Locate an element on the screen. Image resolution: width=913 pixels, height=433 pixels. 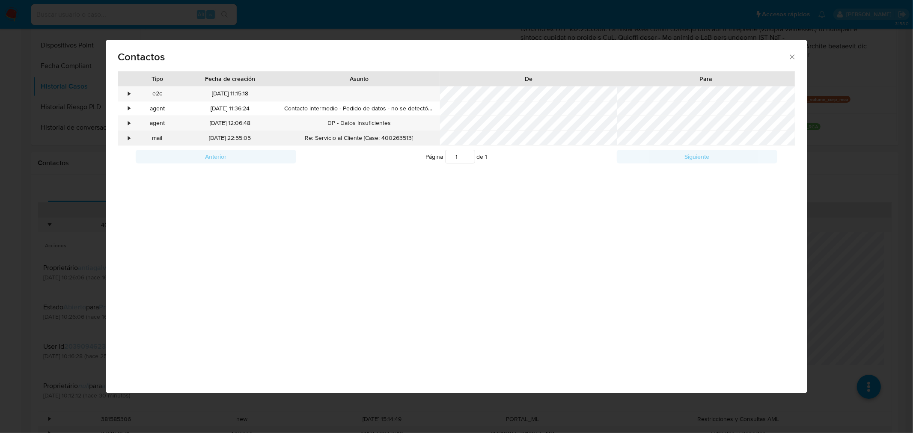
div: Contacto intermedio - Pedido de datos - no se detectó user id is located at coordinates (359, 109).